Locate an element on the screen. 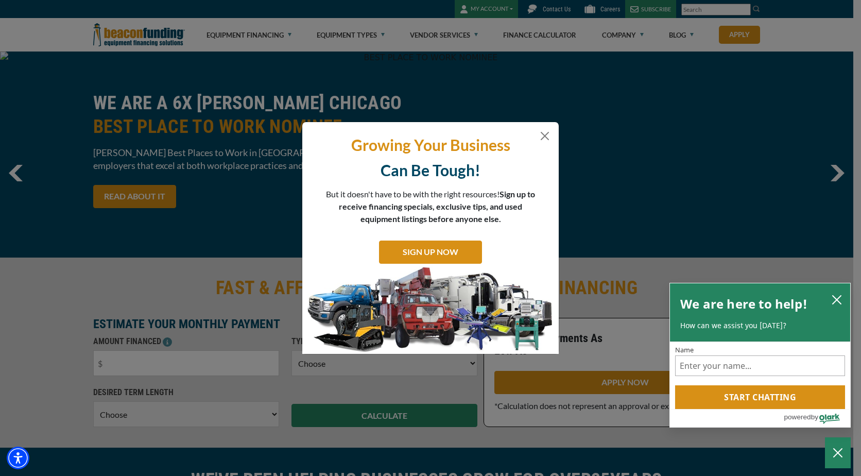 Image resolution: width=861 pixels, height=476 pixels. div: olark chatbox is located at coordinates (760, 355).